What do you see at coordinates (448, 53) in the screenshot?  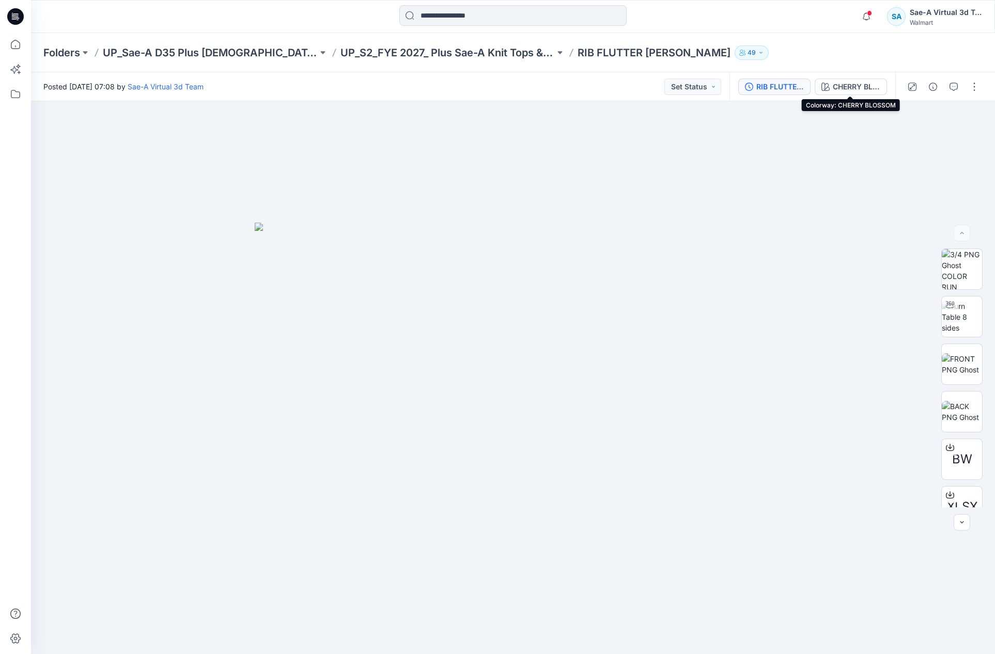 I see `a: UP_S2_FYE 2027_ Plus Sae-A Knit Tops & Dresses` at bounding box center [448, 53].